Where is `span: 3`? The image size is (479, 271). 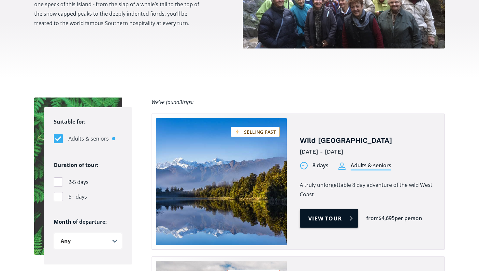 span: 3 is located at coordinates (180, 102).